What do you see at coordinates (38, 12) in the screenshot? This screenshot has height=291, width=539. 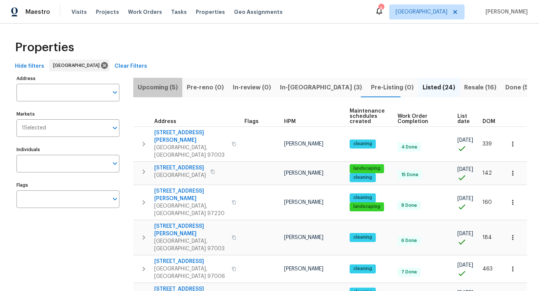 I see `span: Maestro` at bounding box center [38, 12].